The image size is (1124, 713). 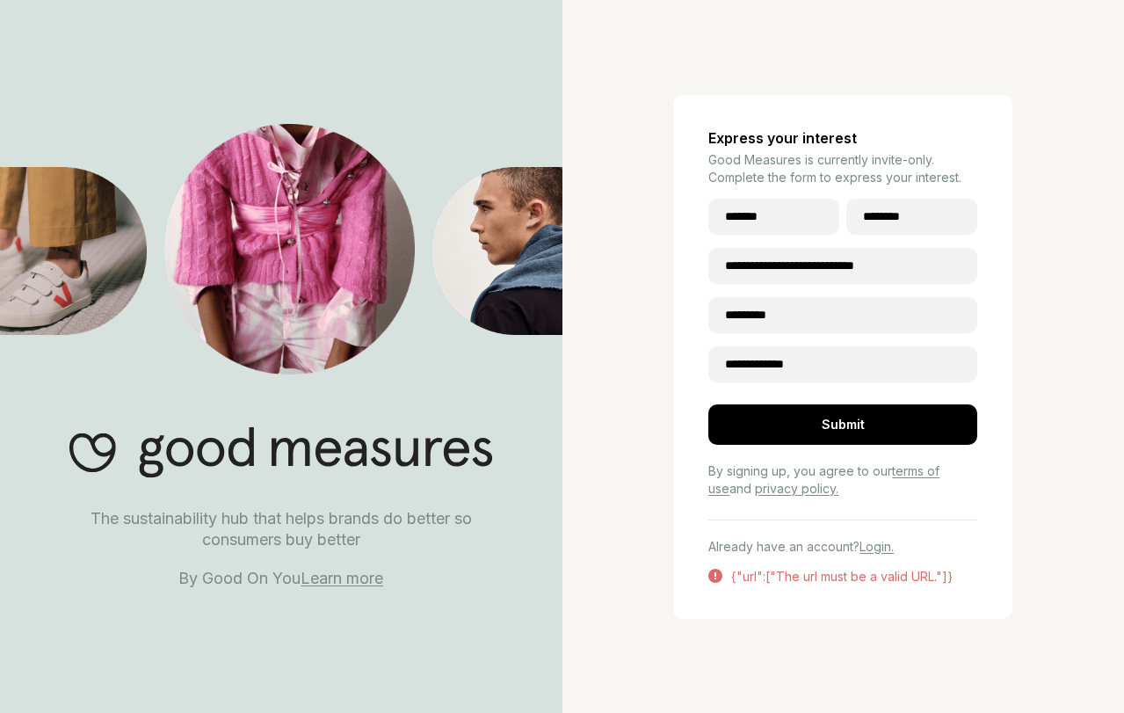 What do you see at coordinates (342, 578) in the screenshot?
I see `a: Learn more` at bounding box center [342, 578].